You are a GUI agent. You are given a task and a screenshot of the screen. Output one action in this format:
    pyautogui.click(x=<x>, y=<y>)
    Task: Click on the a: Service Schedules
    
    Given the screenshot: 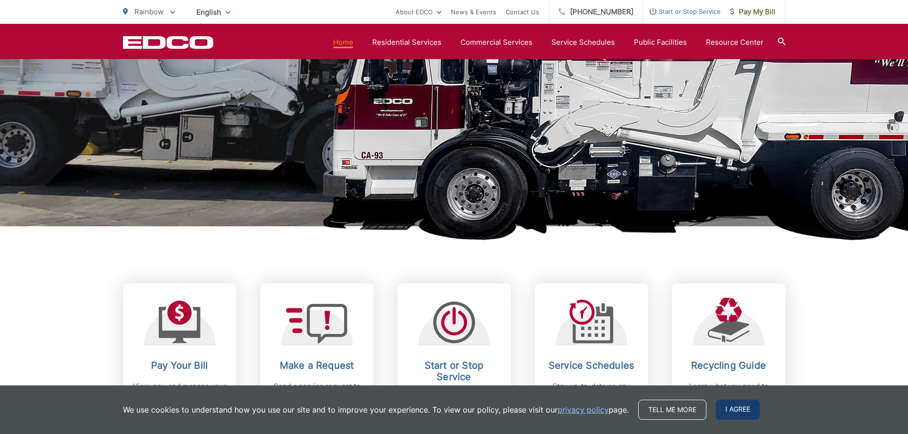 What is the action you would take?
    pyautogui.click(x=583, y=42)
    